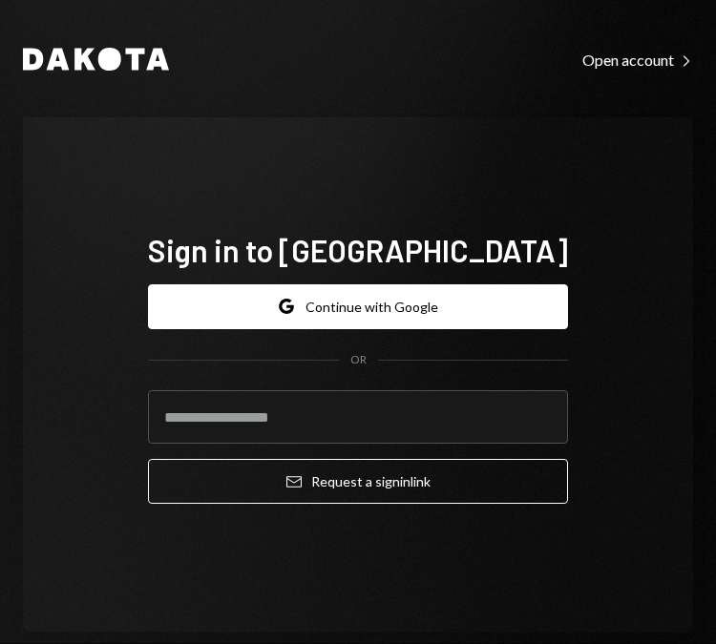 This screenshot has width=716, height=644. I want to click on a: Open account, so click(638, 59).